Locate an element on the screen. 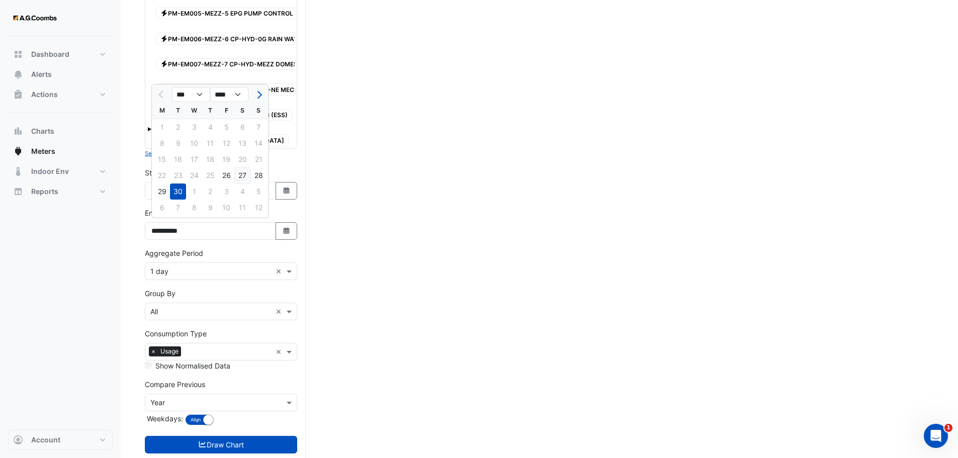 This screenshot has height=458, width=958. span: PM-EM007-MEZZ-7 CP-HYD-MEZZ DOMESTIC CW PUMP is located at coordinates (250, 64).